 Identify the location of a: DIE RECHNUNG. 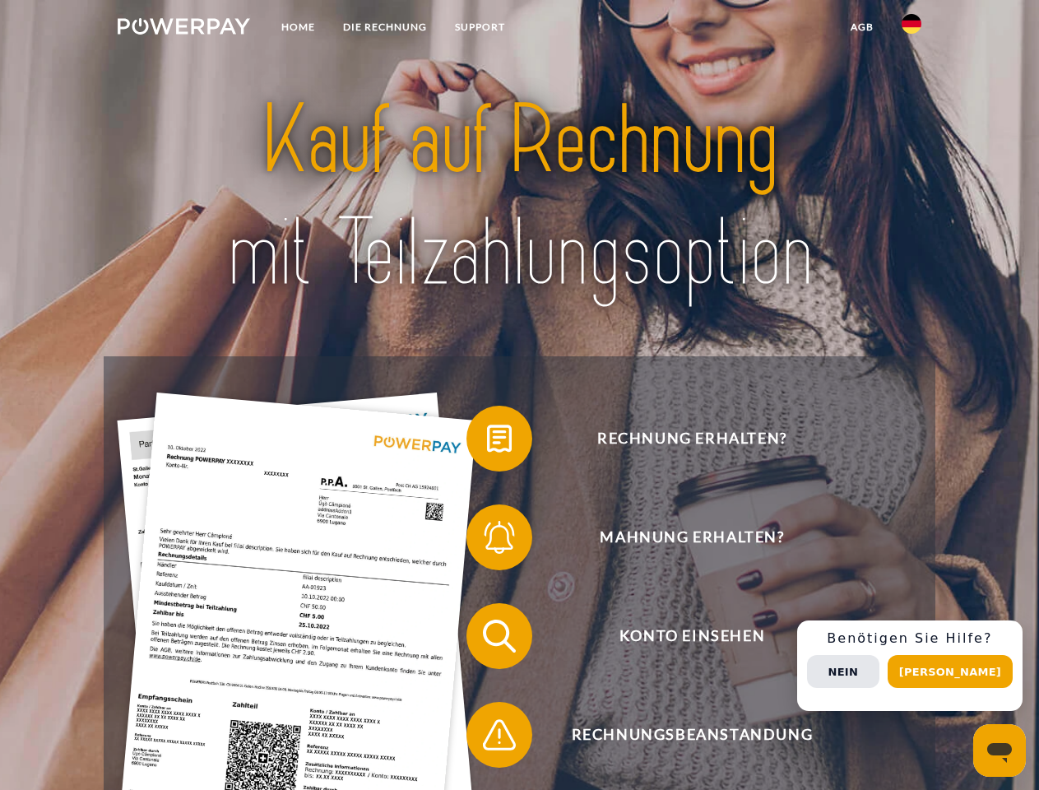
(385, 27).